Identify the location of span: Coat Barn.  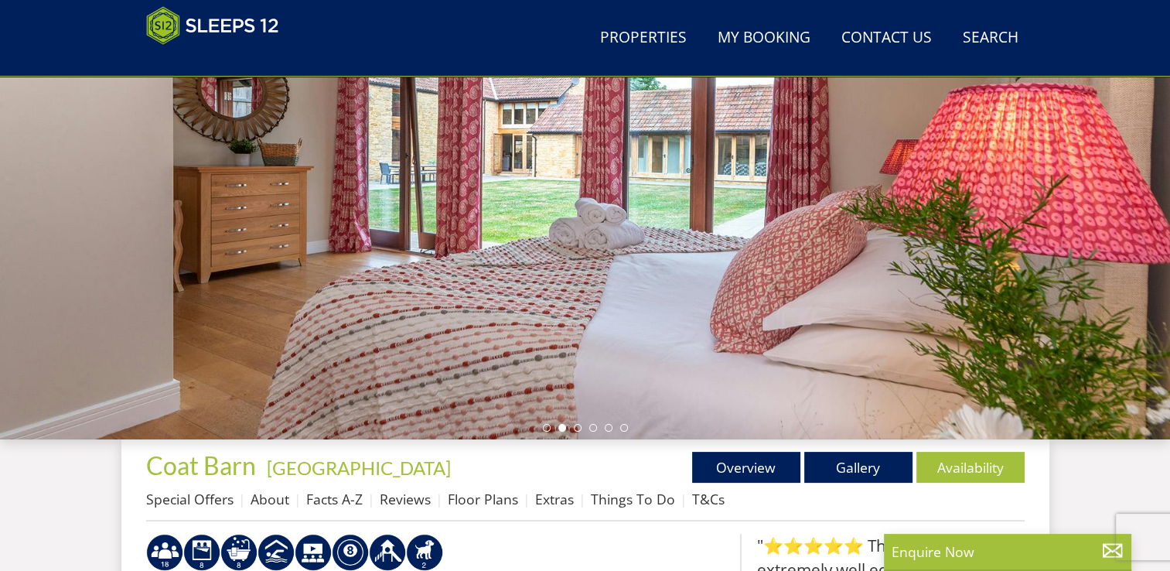
(201, 465).